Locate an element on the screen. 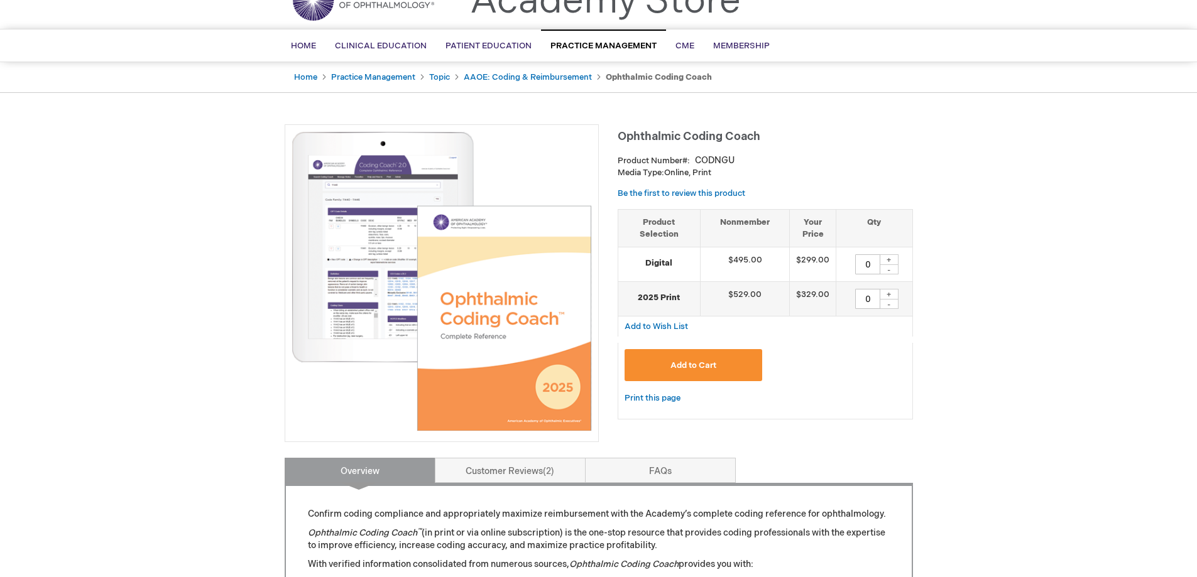 This screenshot has width=1197, height=577. a: Print this page is located at coordinates (652, 398).